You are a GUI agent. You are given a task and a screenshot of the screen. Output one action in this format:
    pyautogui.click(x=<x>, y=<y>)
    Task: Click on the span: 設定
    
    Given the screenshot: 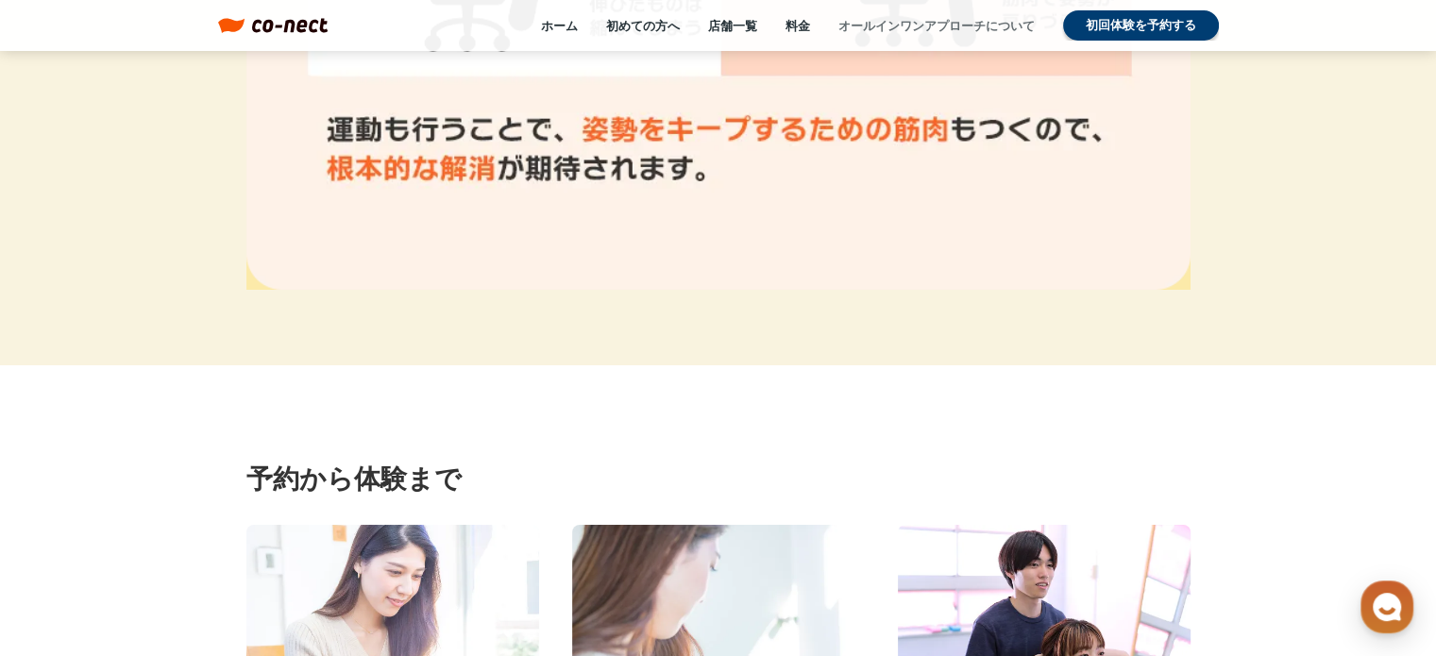 What is the action you would take?
    pyautogui.click(x=303, y=535)
    